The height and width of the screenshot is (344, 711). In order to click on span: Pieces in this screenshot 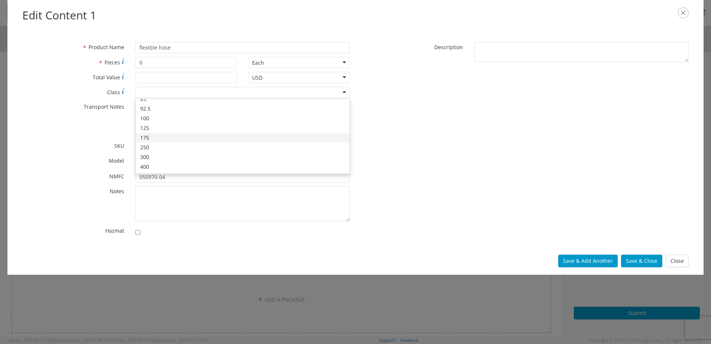, I will do `click(112, 62)`.